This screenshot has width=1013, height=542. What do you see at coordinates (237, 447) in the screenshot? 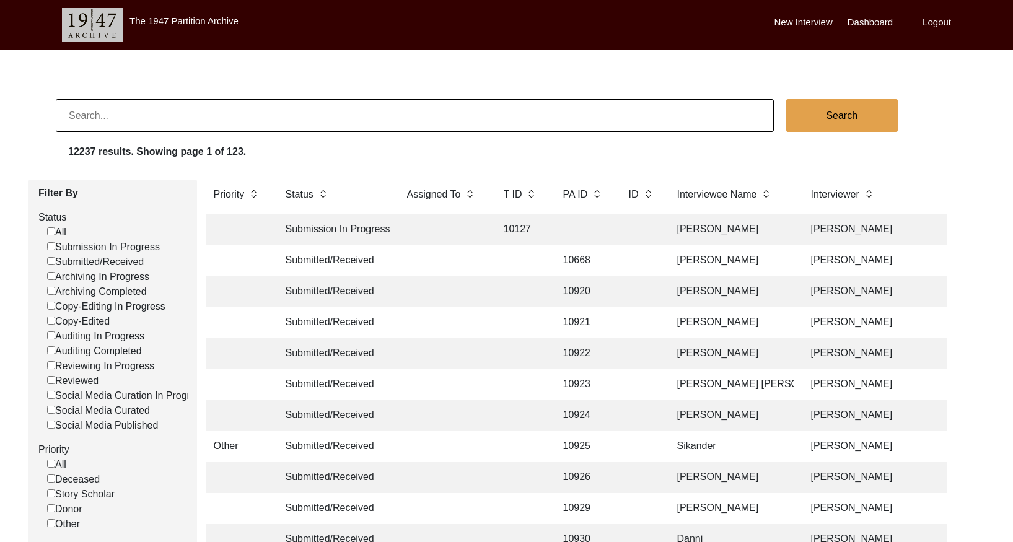
I see `td: Other` at bounding box center [237, 447].